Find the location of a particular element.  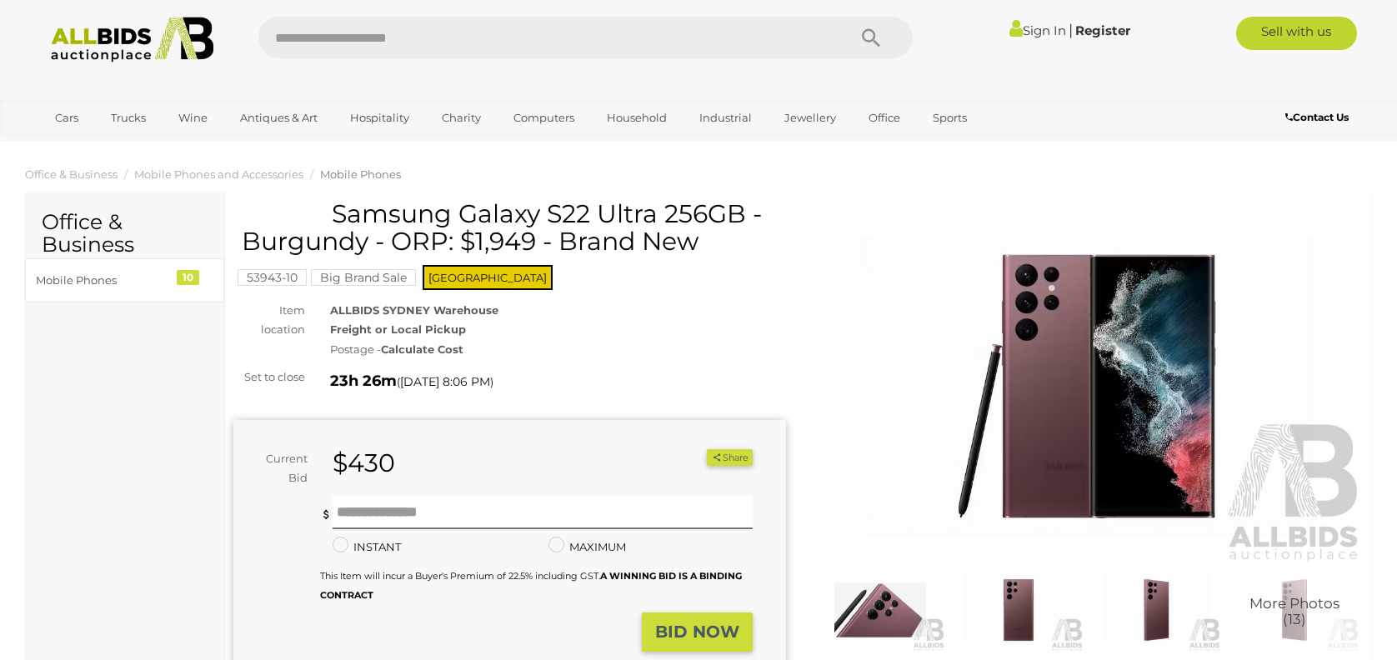

strong: ALLBIDS SYDNEY Warehouse is located at coordinates (414, 310).